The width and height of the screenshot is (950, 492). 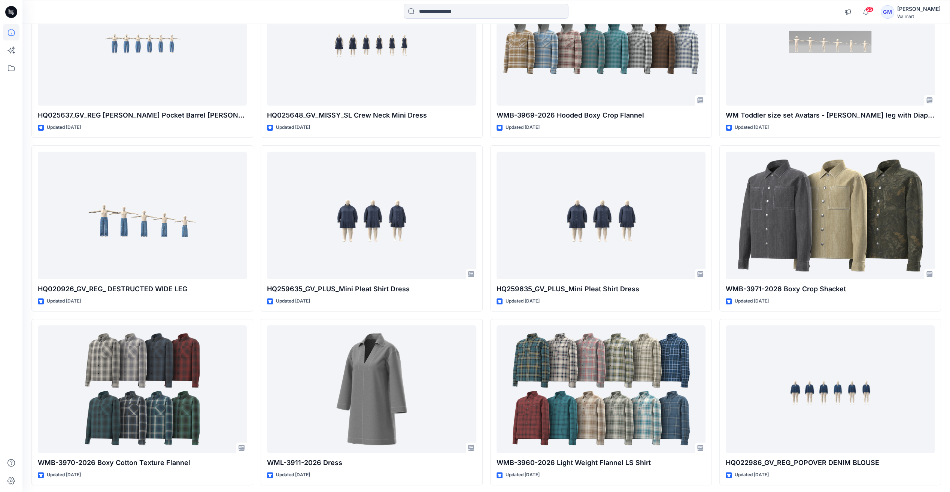 What do you see at coordinates (142, 215) in the screenshot?
I see `a: HQ020926_GV_REG_ DESTRUCTED WIDE LEG` at bounding box center [142, 215].